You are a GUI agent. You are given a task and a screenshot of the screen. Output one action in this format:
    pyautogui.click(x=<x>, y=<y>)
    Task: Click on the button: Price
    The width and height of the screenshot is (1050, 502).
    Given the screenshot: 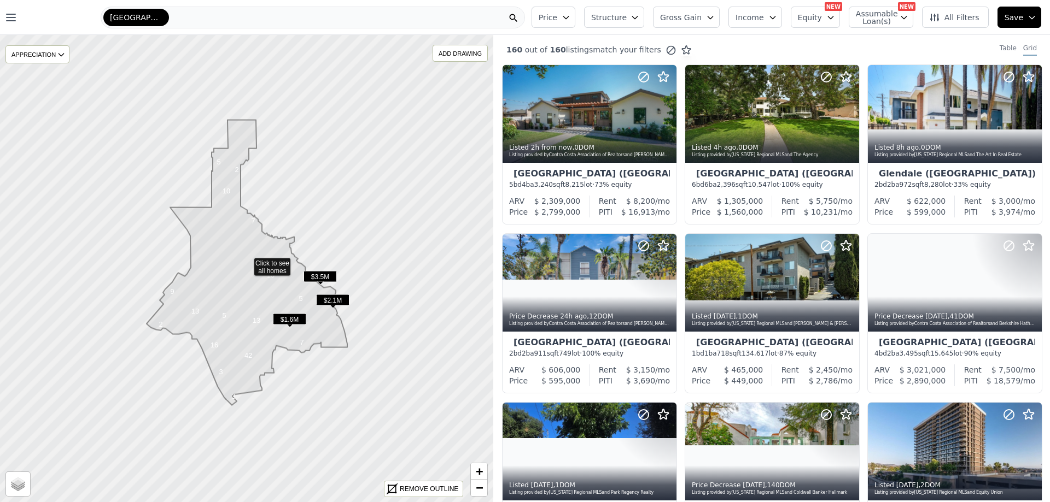 What is the action you would take?
    pyautogui.click(x=553, y=17)
    